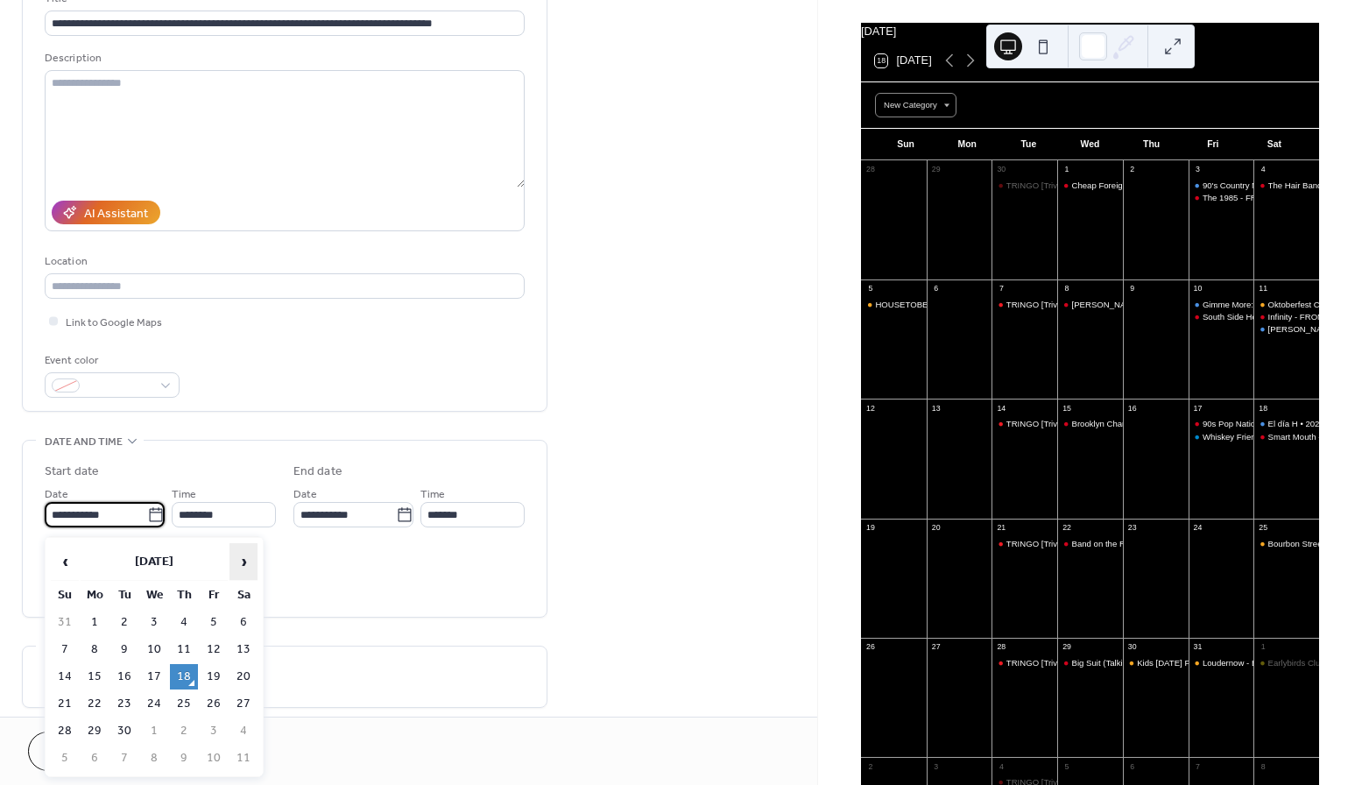 The width and height of the screenshot is (1362, 785). I want to click on div: 26, so click(871, 647).